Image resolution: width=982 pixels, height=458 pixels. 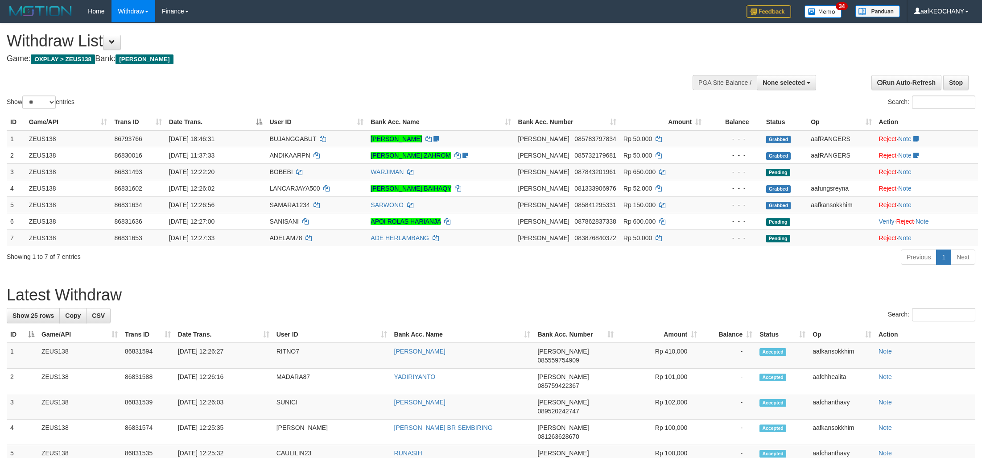 I want to click on td: 86831588, so click(x=148, y=381).